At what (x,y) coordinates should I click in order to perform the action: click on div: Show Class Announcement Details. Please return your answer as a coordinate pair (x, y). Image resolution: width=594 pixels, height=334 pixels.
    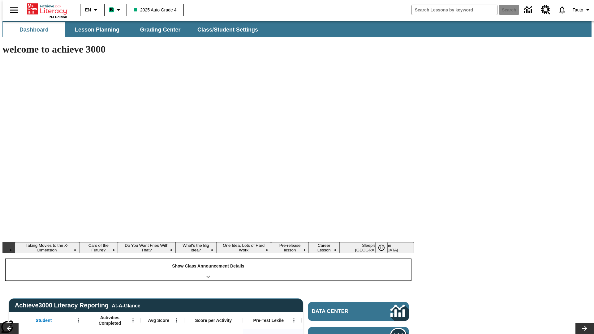
    Looking at the image, I should click on (208, 270).